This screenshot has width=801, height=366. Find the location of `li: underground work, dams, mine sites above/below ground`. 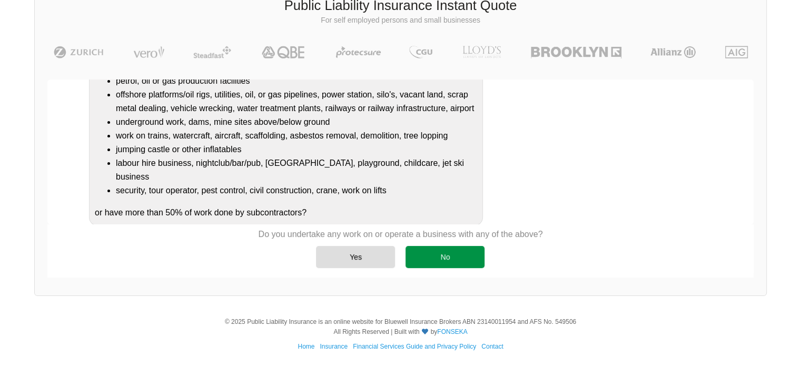

li: underground work, dams, mine sites above/below ground is located at coordinates (296, 122).